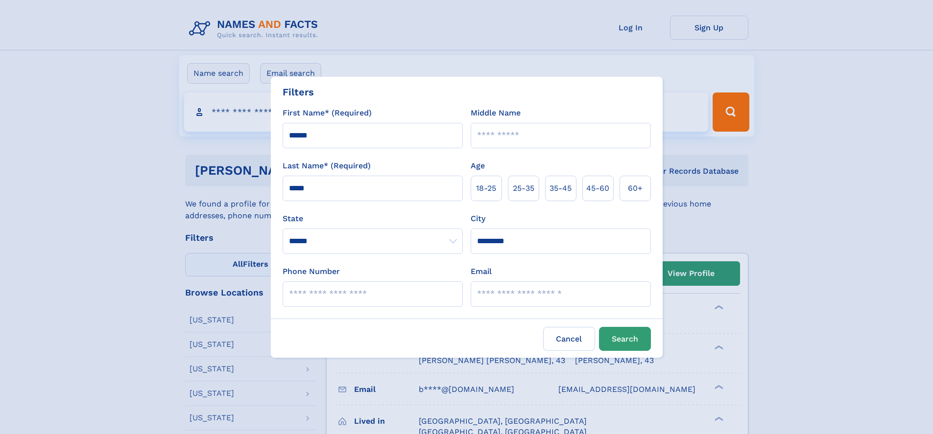 The image size is (933, 434). I want to click on button: Search, so click(625, 339).